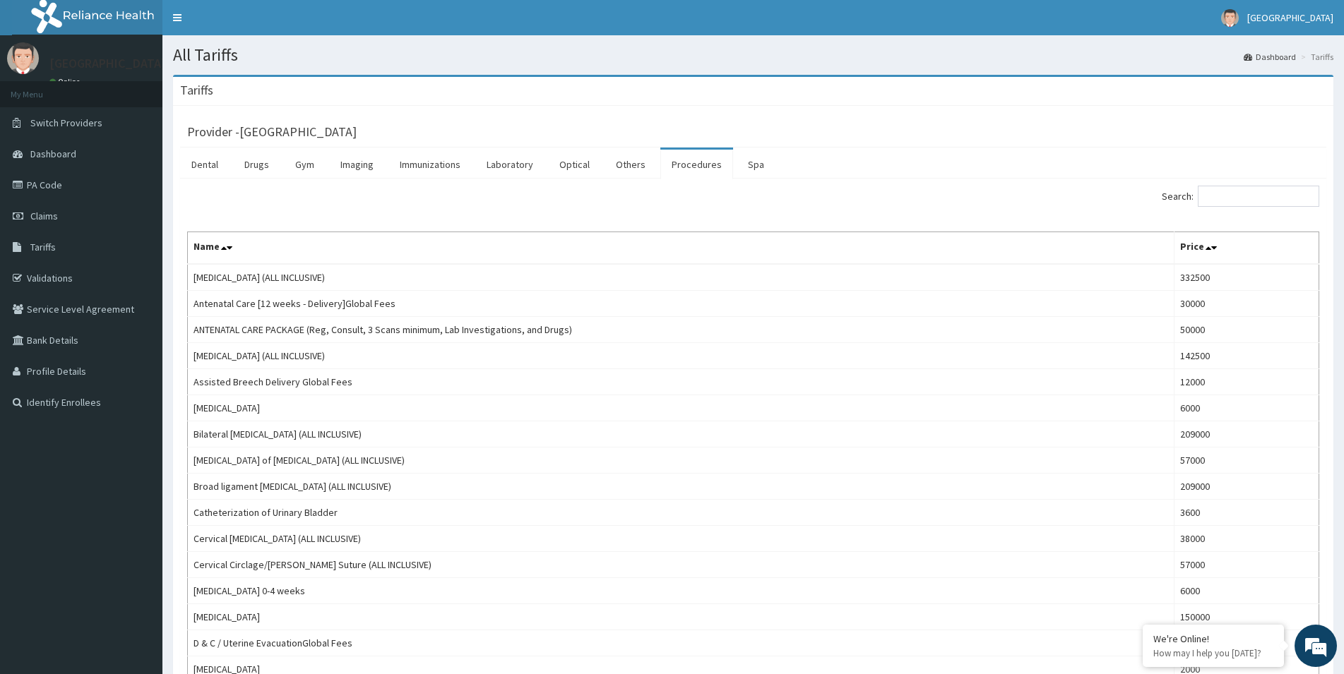 The image size is (1344, 674). I want to click on p: How may I help you today?, so click(1213, 653).